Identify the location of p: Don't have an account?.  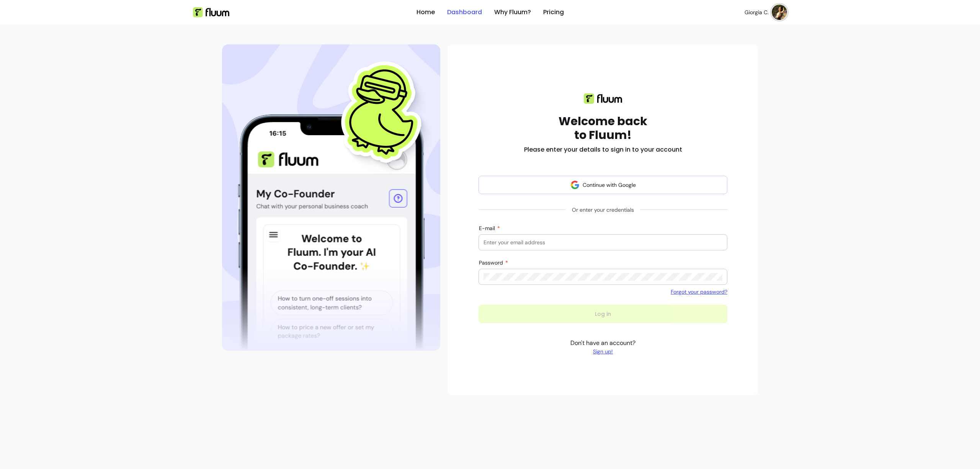
(603, 347).